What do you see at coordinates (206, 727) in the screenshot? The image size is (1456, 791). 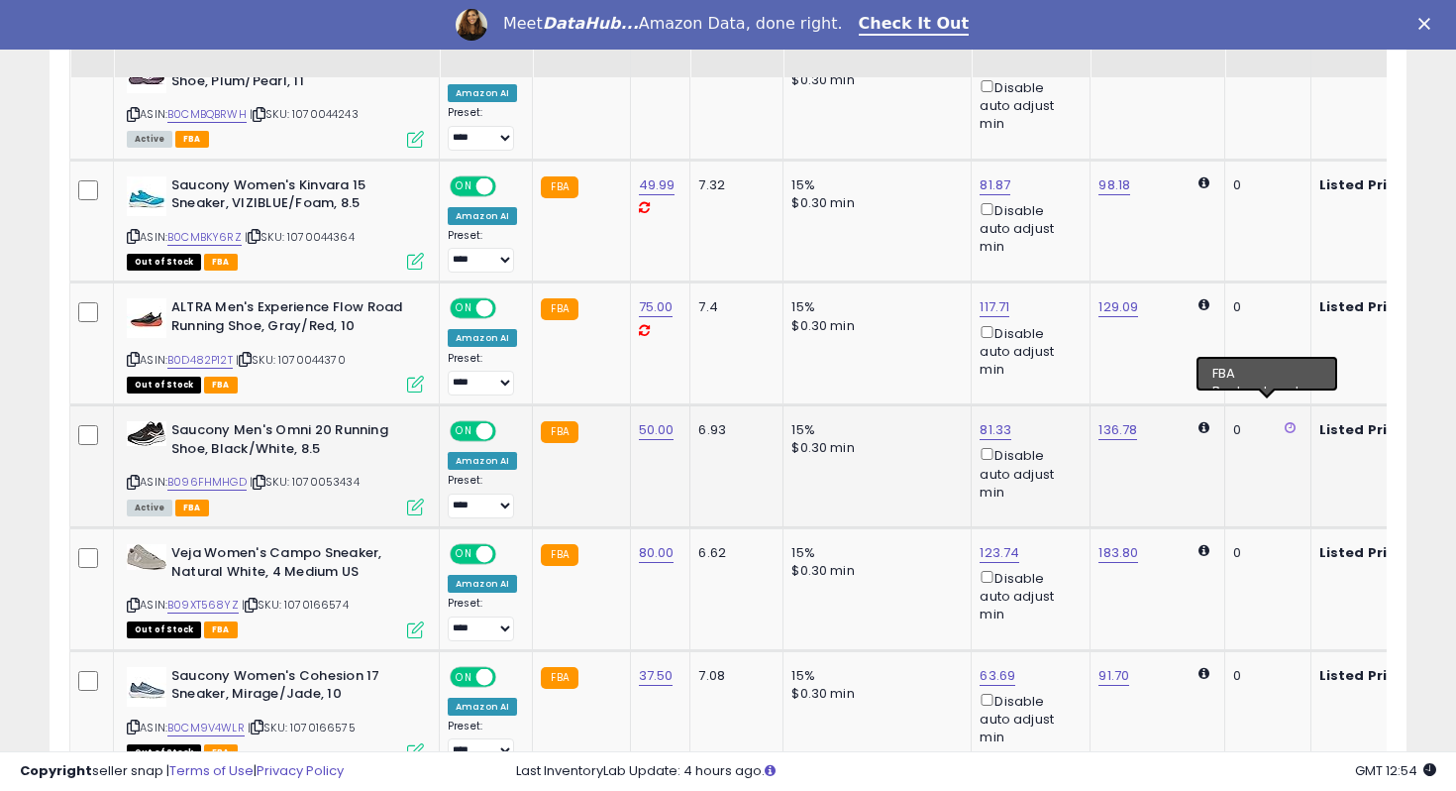 I see `a: B0CM9V4WLR` at bounding box center [206, 727].